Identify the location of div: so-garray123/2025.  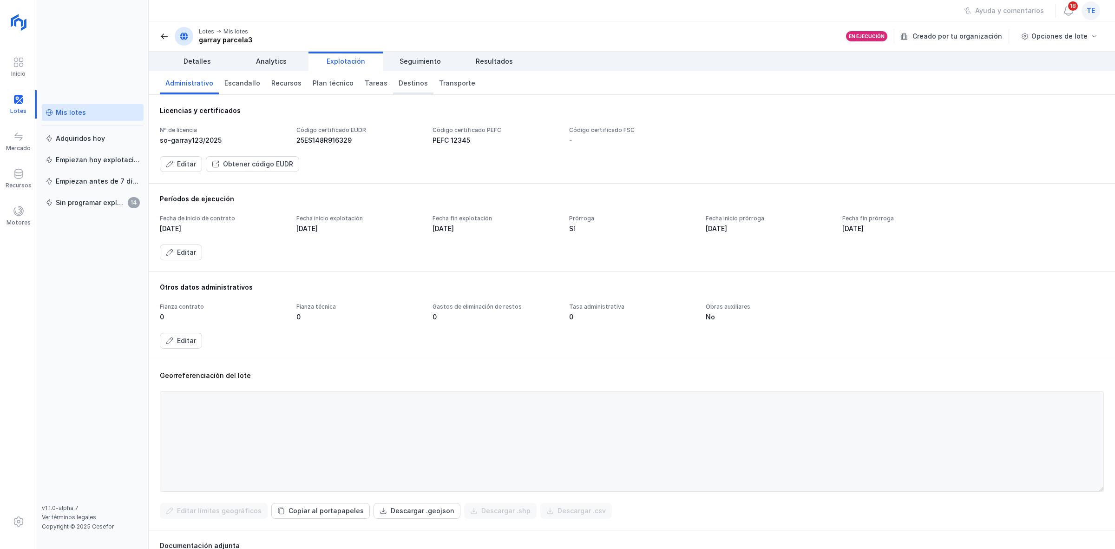
(223, 140).